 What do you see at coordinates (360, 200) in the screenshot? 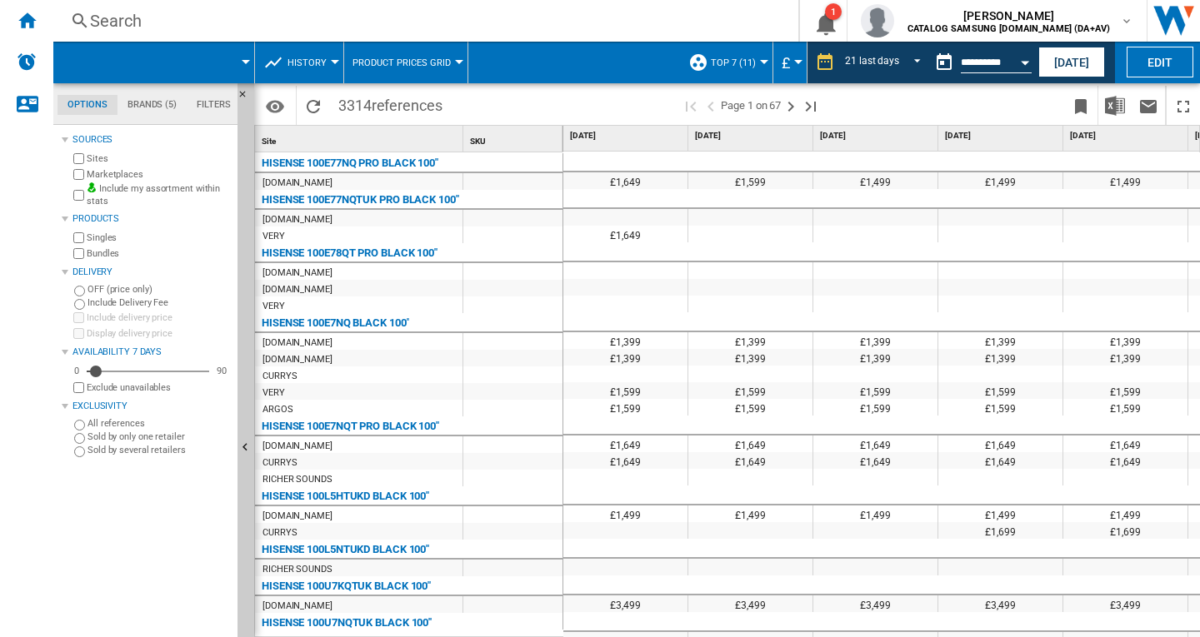
I see `div: HISENSE 100E77NQTUK PRO BLACK 100"` at bounding box center [360, 200].